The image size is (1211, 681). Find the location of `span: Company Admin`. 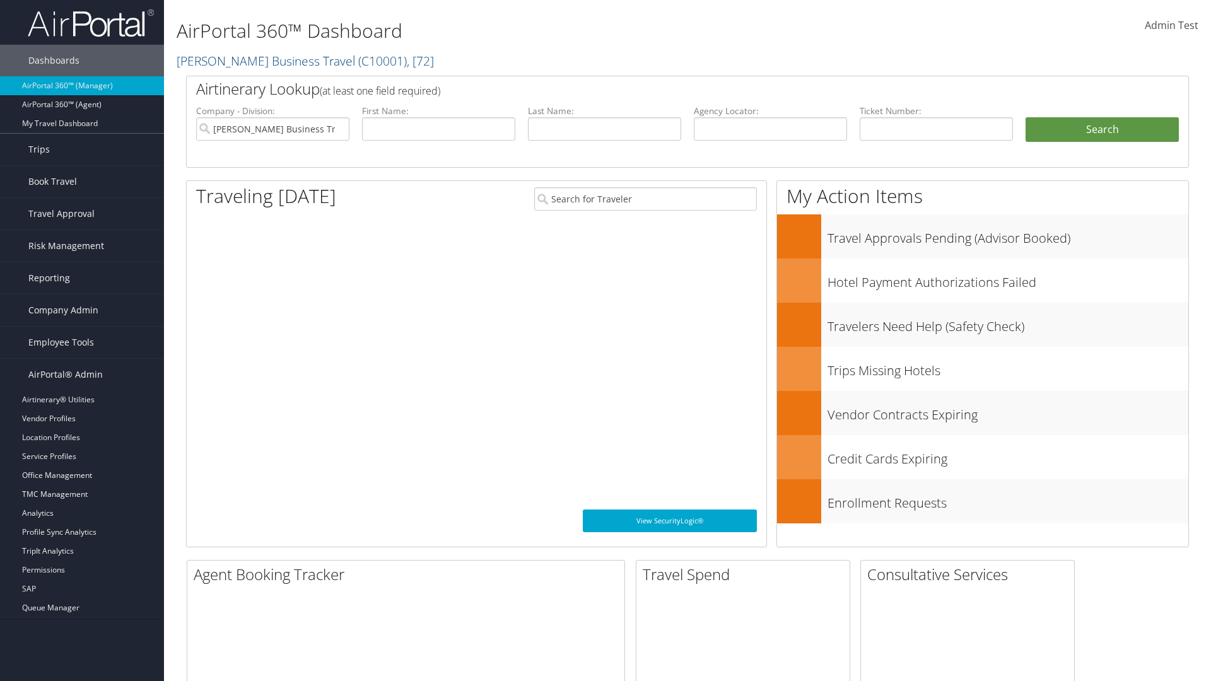

span: Company Admin is located at coordinates (63, 310).